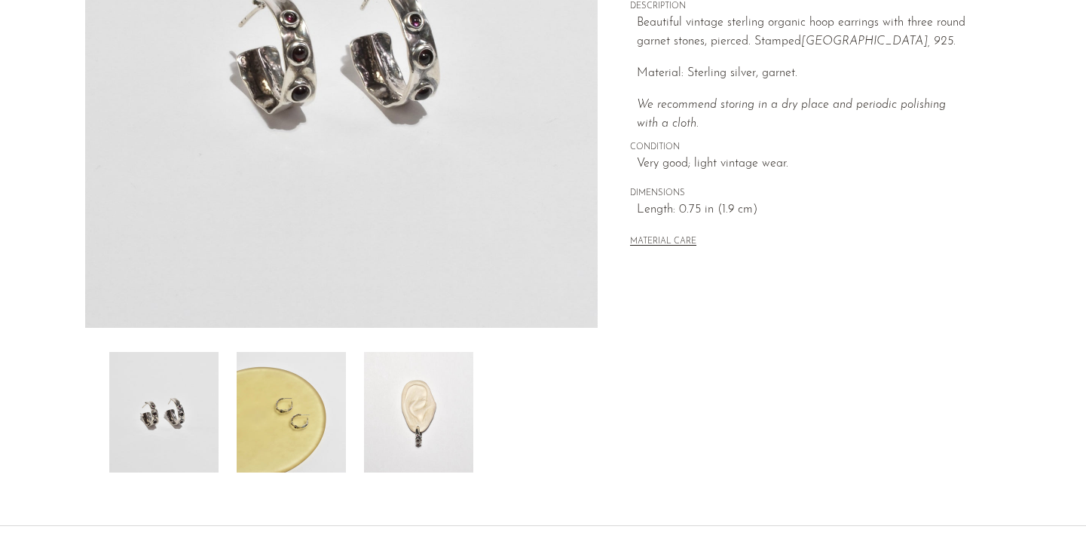  What do you see at coordinates (792, 115) in the screenshot?
I see `i: We recommend storing in a dry place and periodic polishing with a cloth.` at bounding box center [792, 115].